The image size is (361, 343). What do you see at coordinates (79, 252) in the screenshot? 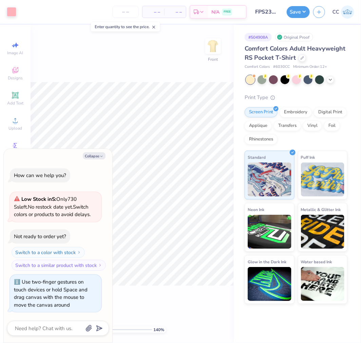
I see `img: Switch to a color with stock` at bounding box center [79, 252].